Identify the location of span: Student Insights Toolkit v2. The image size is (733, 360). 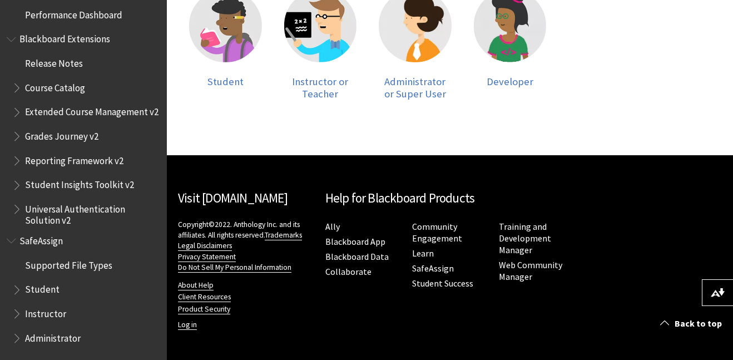
(80, 183).